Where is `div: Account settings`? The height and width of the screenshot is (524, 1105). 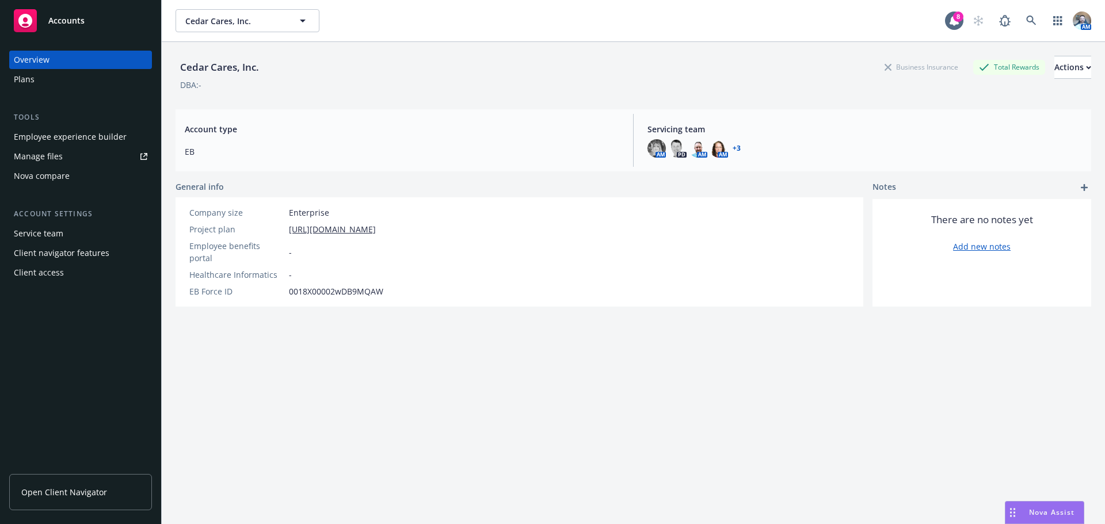 div: Account settings is located at coordinates (81, 214).